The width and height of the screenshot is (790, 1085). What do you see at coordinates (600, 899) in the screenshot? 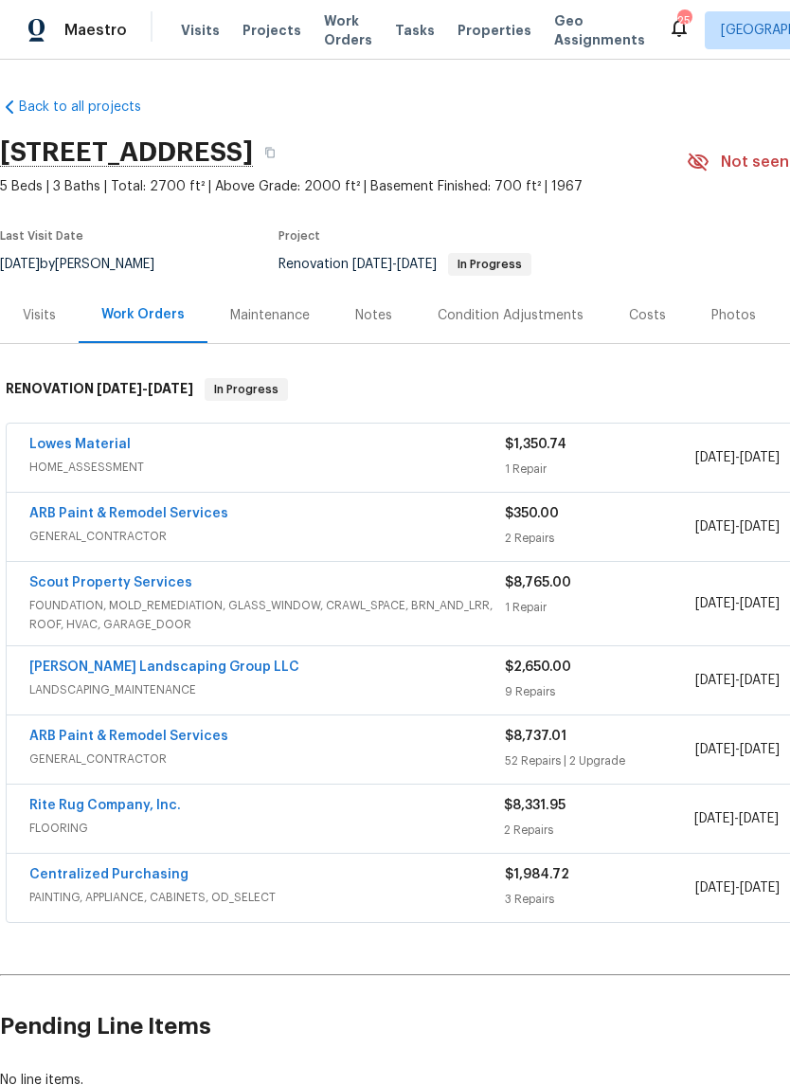
I see `div: 3 Repairs` at bounding box center [600, 899].